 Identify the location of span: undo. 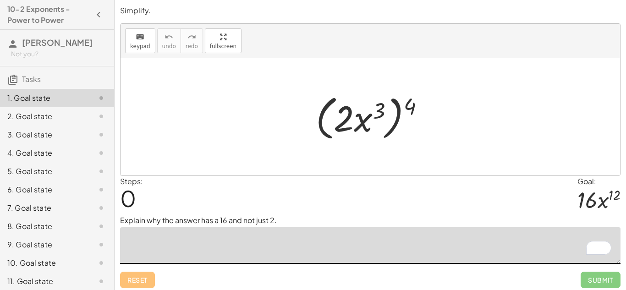
(169, 46).